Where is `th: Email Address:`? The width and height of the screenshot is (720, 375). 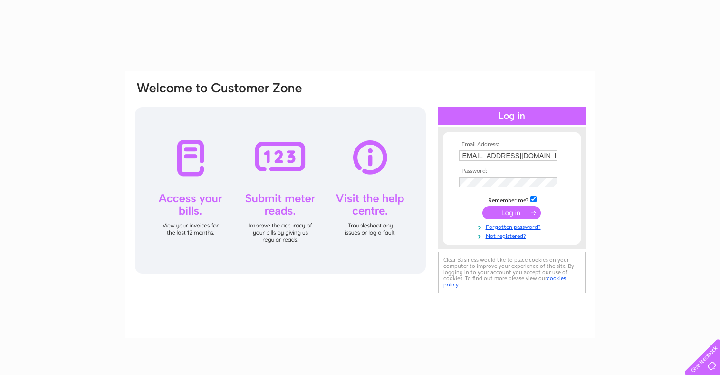
th: Email Address: is located at coordinates (512, 145).